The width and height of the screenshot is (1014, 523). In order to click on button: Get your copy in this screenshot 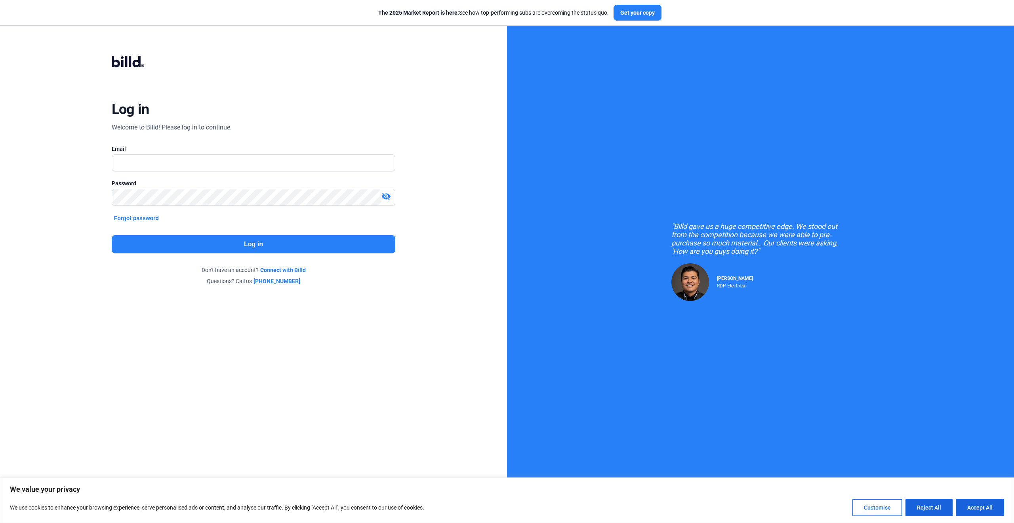, I will do `click(637, 13)`.